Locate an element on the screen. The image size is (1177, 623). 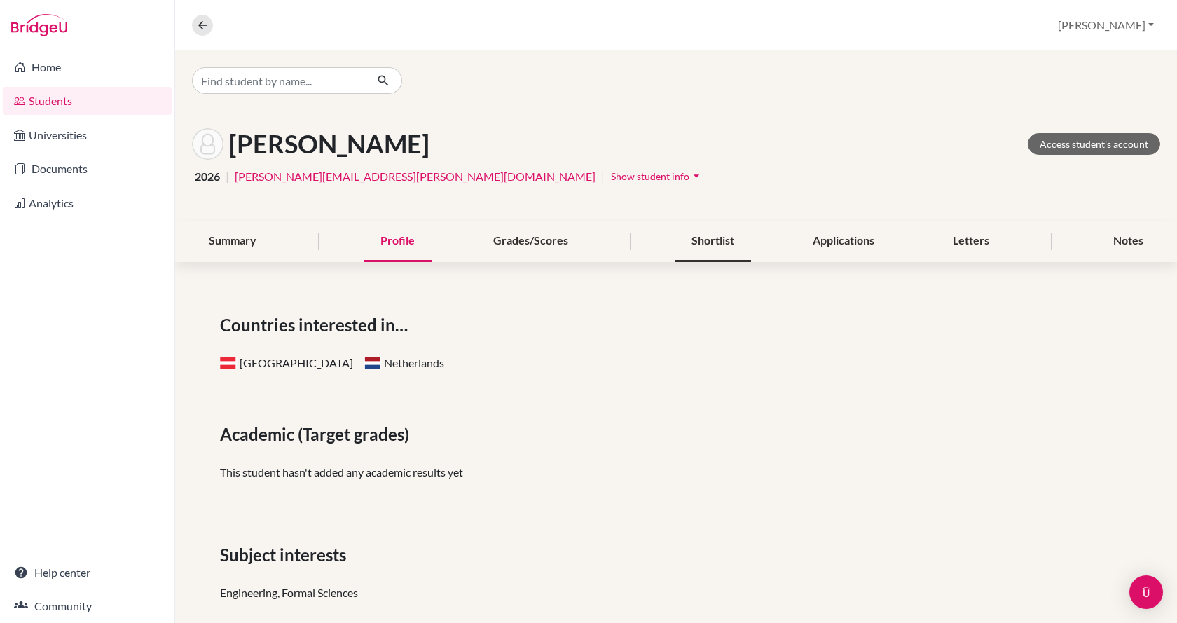
a: Analytics is located at coordinates (87, 203).